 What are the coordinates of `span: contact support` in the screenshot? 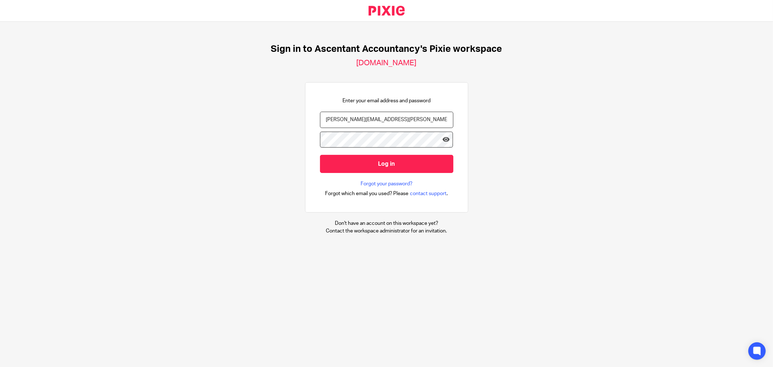 It's located at (428, 193).